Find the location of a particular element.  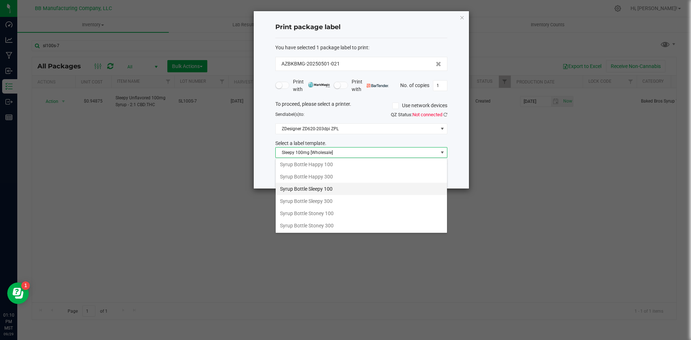

label: Use network devices is located at coordinates (420, 106).